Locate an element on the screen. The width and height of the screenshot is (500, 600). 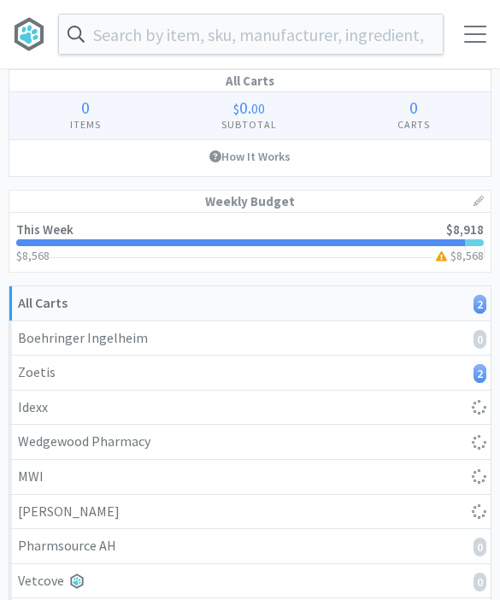
a: How It Works is located at coordinates (250, 156).